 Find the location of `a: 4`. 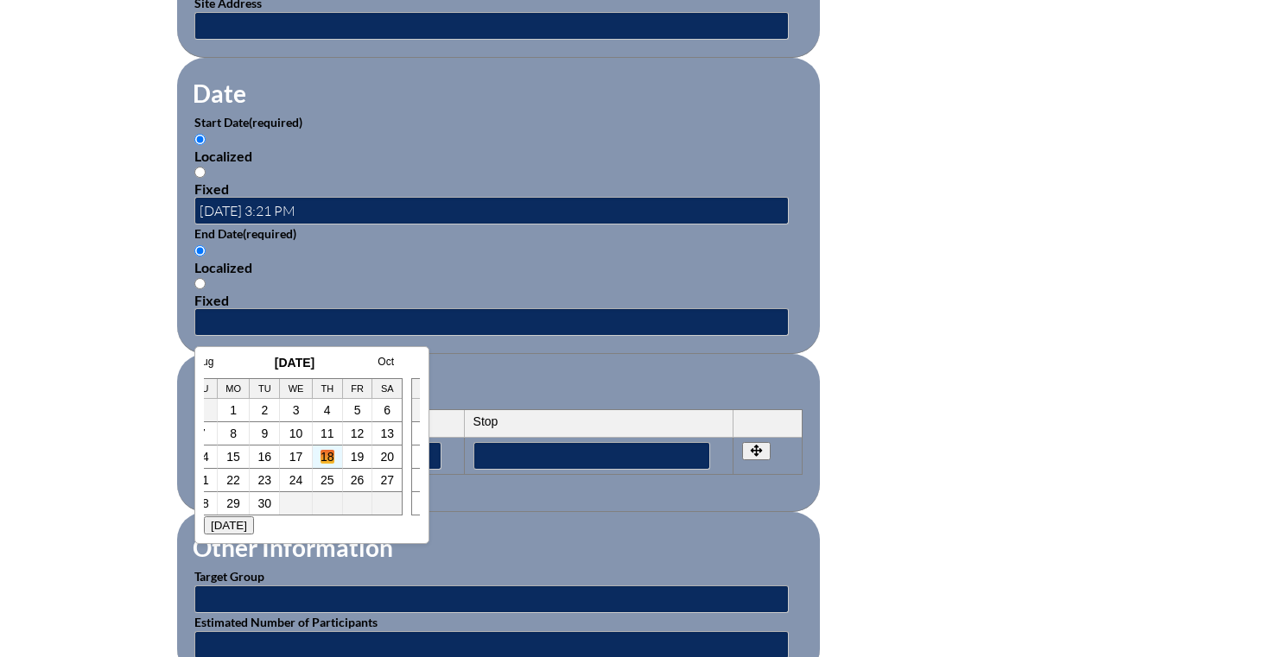

a: 4 is located at coordinates (327, 410).